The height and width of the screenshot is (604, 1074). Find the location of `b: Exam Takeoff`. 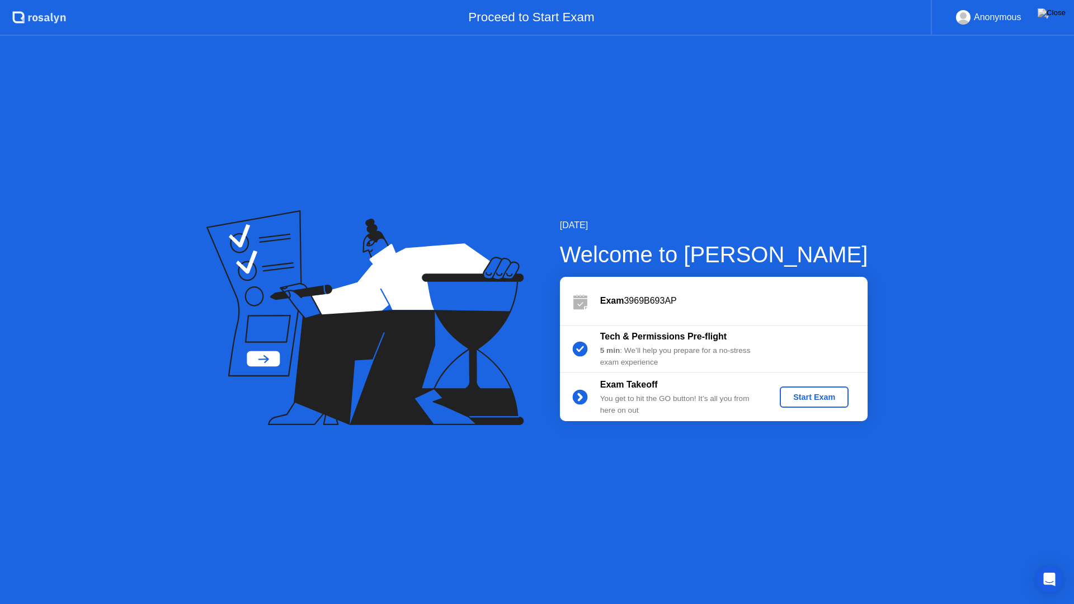

b: Exam Takeoff is located at coordinates (629, 384).